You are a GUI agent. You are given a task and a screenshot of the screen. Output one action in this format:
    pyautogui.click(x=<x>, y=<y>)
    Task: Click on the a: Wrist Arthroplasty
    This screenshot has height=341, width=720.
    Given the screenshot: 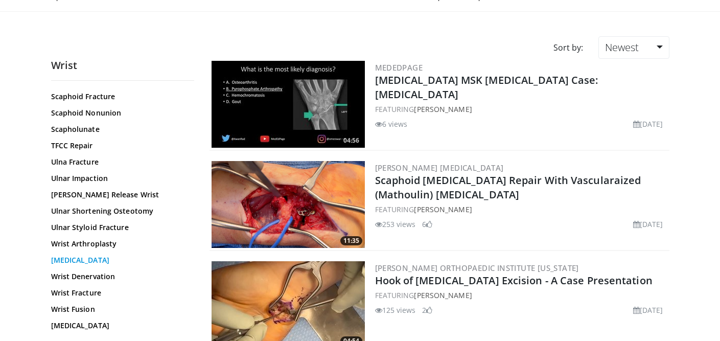 What is the action you would take?
    pyautogui.click(x=120, y=244)
    